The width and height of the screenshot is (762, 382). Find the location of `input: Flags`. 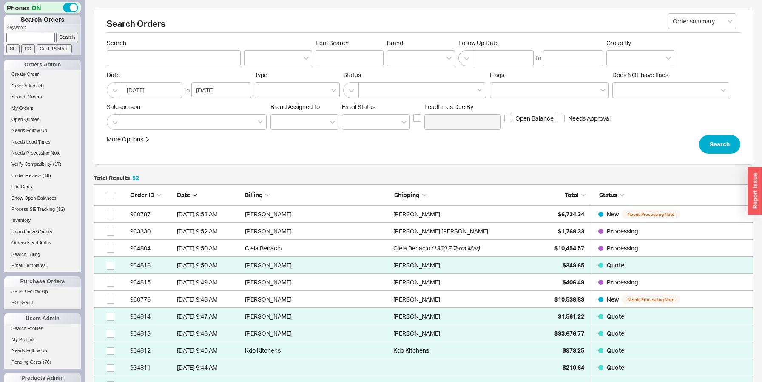

input: Flags is located at coordinates (498, 90).